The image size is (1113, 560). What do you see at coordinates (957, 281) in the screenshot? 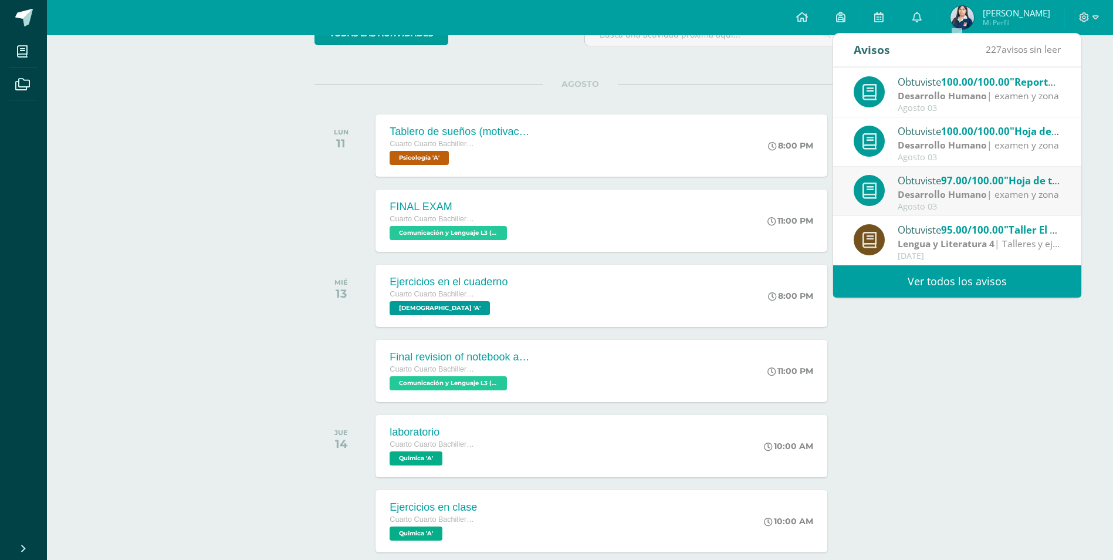
I see `a: Ver todos los avisos` at bounding box center [957, 281].